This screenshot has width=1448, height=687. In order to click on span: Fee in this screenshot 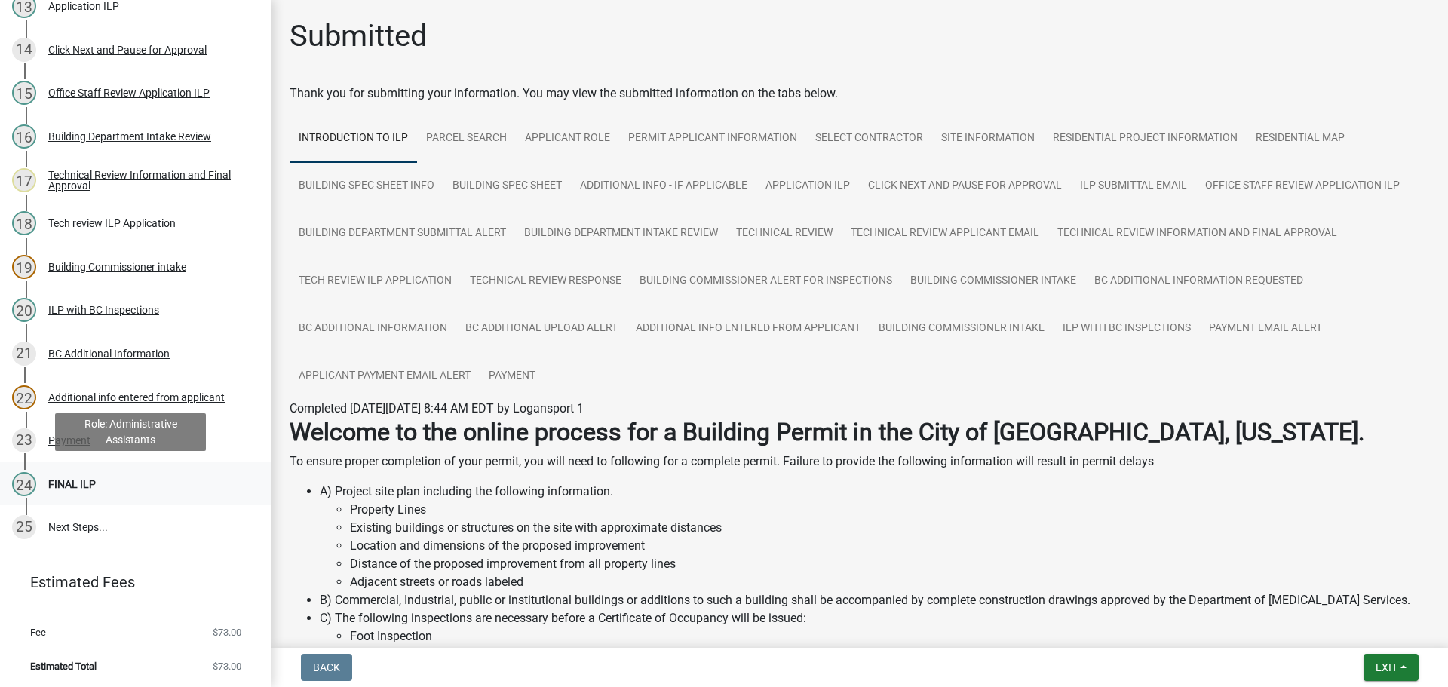, I will do `click(38, 632)`.